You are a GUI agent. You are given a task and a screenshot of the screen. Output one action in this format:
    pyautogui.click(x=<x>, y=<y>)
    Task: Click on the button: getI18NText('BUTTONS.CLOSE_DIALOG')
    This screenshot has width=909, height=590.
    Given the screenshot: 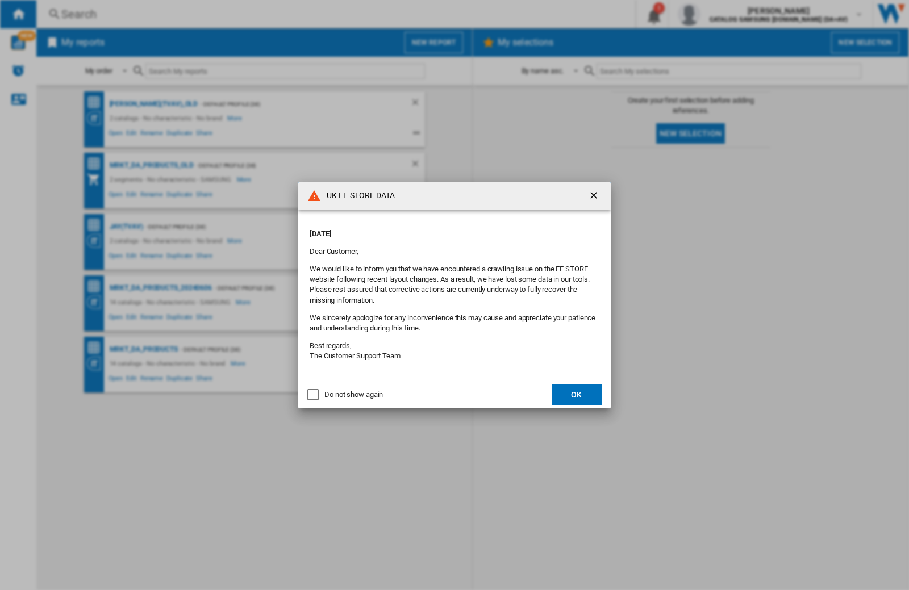 What is the action you would take?
    pyautogui.click(x=595, y=196)
    